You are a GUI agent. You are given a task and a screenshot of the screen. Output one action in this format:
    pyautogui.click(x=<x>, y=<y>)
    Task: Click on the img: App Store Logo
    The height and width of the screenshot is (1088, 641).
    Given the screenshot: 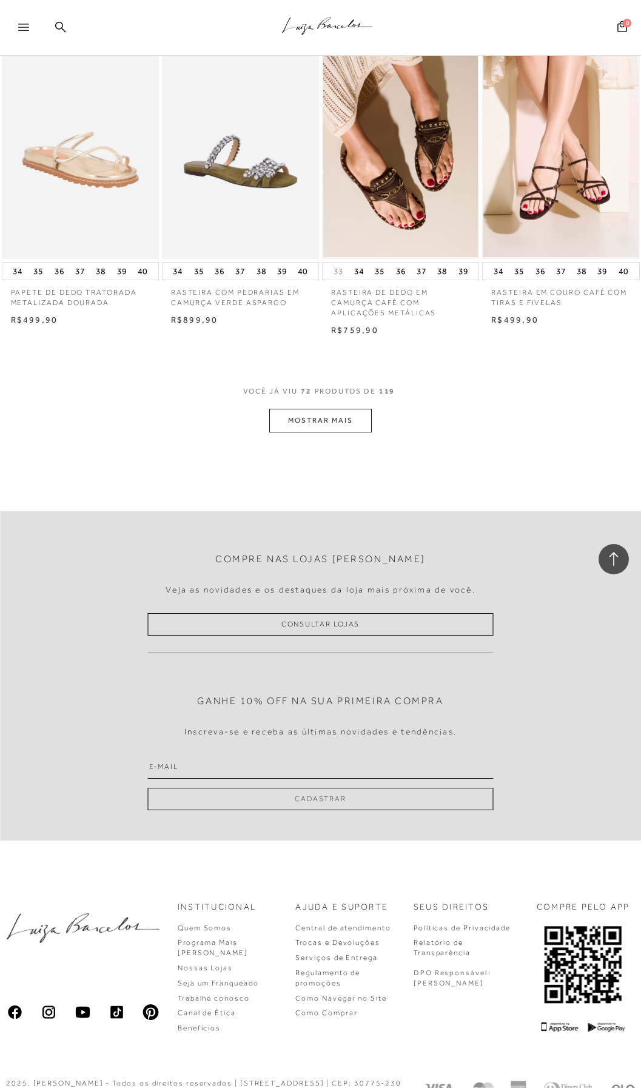 What is the action you would take?
    pyautogui.click(x=560, y=1027)
    